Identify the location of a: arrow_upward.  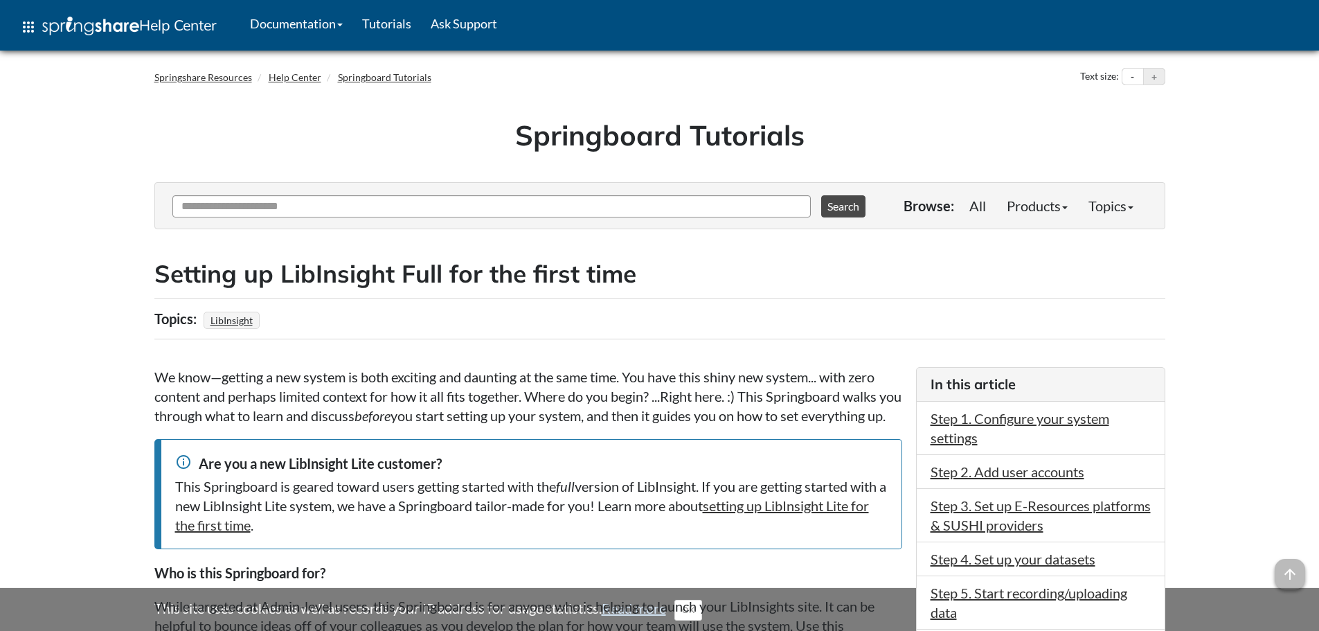
(1290, 569).